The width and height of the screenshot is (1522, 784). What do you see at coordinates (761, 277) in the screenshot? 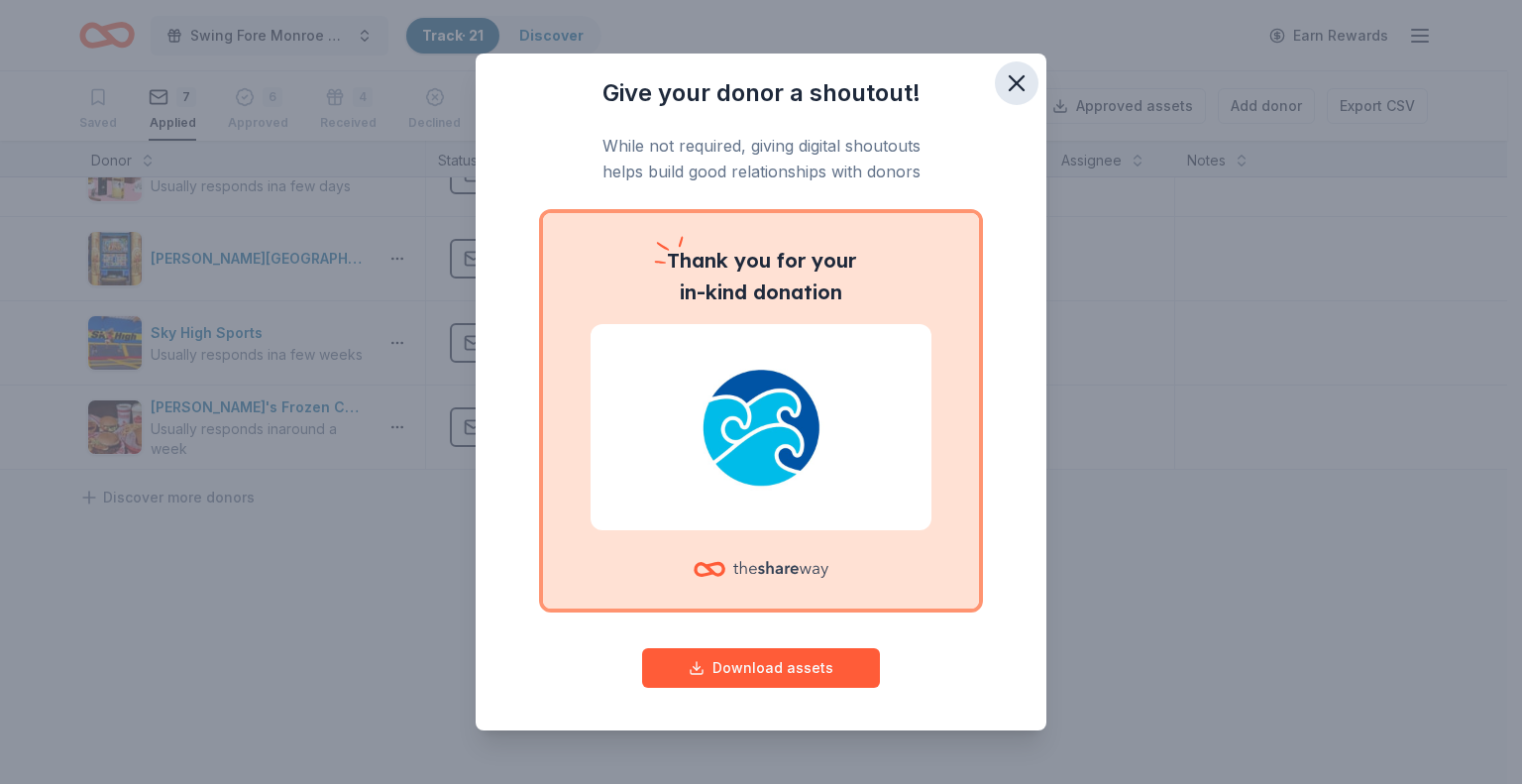
I see `p: you for your in-kind donation` at bounding box center [761, 277].